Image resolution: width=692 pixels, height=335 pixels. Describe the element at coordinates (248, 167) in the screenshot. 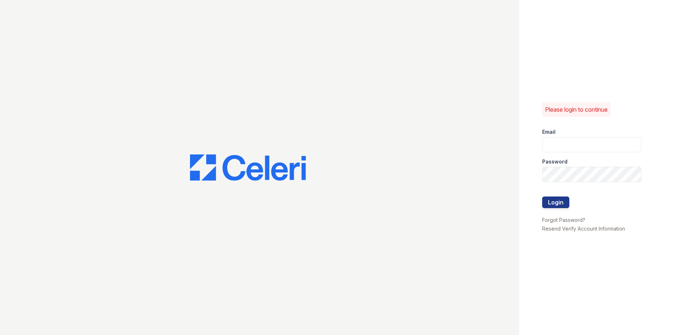

I see `img: CE_Logo_Blue-a8612792a0a2168367f1c8372b55b34899dd931a85d93a1a3d3e32e68fde9ad4.png` at that location.